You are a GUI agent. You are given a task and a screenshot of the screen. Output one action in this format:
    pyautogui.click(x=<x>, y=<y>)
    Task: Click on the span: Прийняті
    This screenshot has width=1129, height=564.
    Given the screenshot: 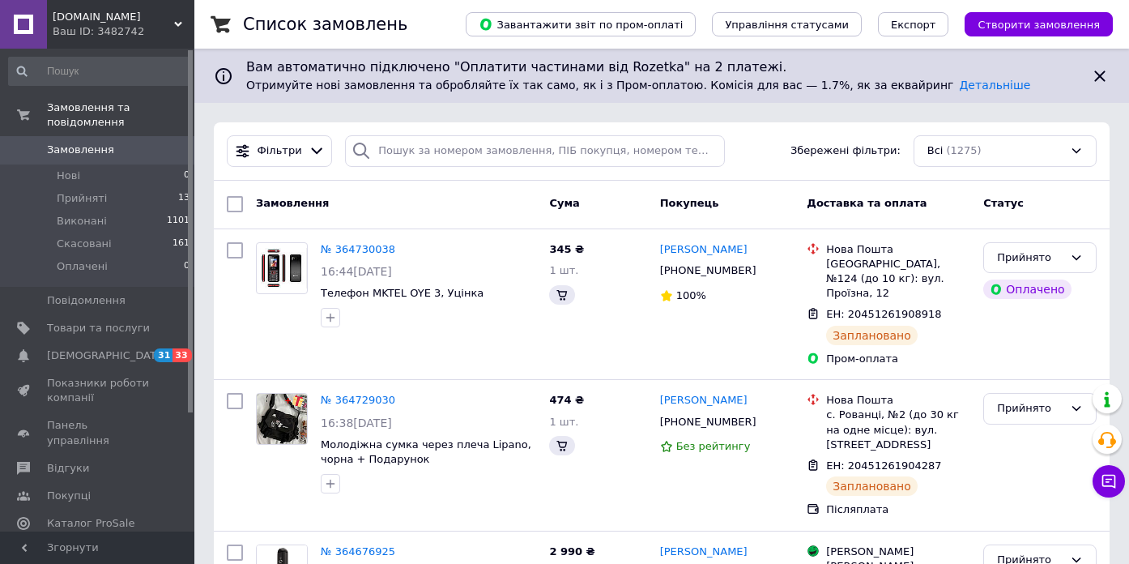 What is the action you would take?
    pyautogui.click(x=82, y=198)
    